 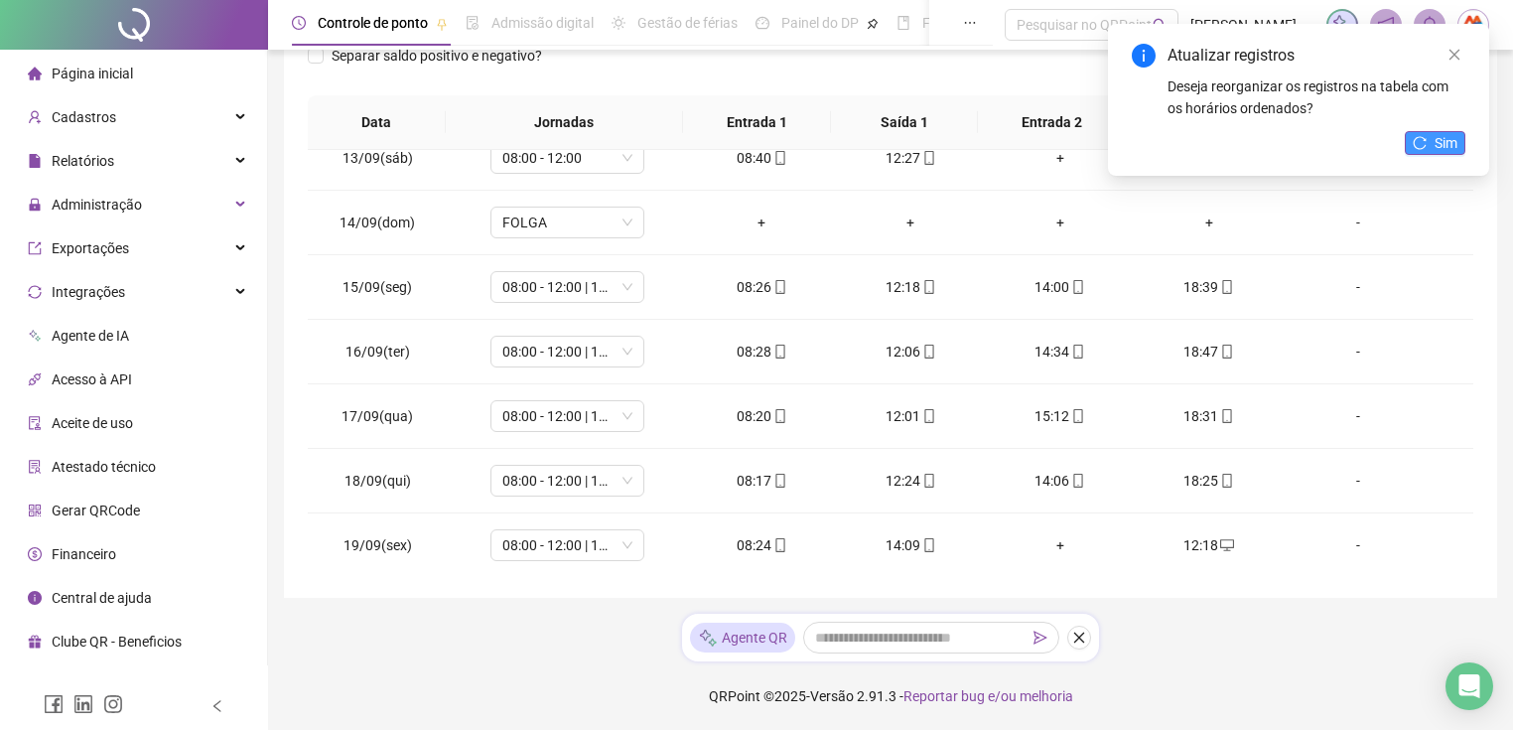 I want to click on span: lock, so click(x=35, y=205).